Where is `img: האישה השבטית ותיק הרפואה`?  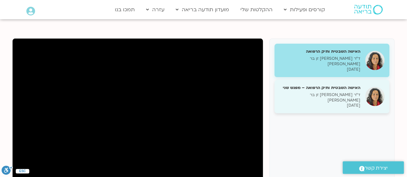
img: האישה השבטית ותיק הרפואה is located at coordinates (375, 61).